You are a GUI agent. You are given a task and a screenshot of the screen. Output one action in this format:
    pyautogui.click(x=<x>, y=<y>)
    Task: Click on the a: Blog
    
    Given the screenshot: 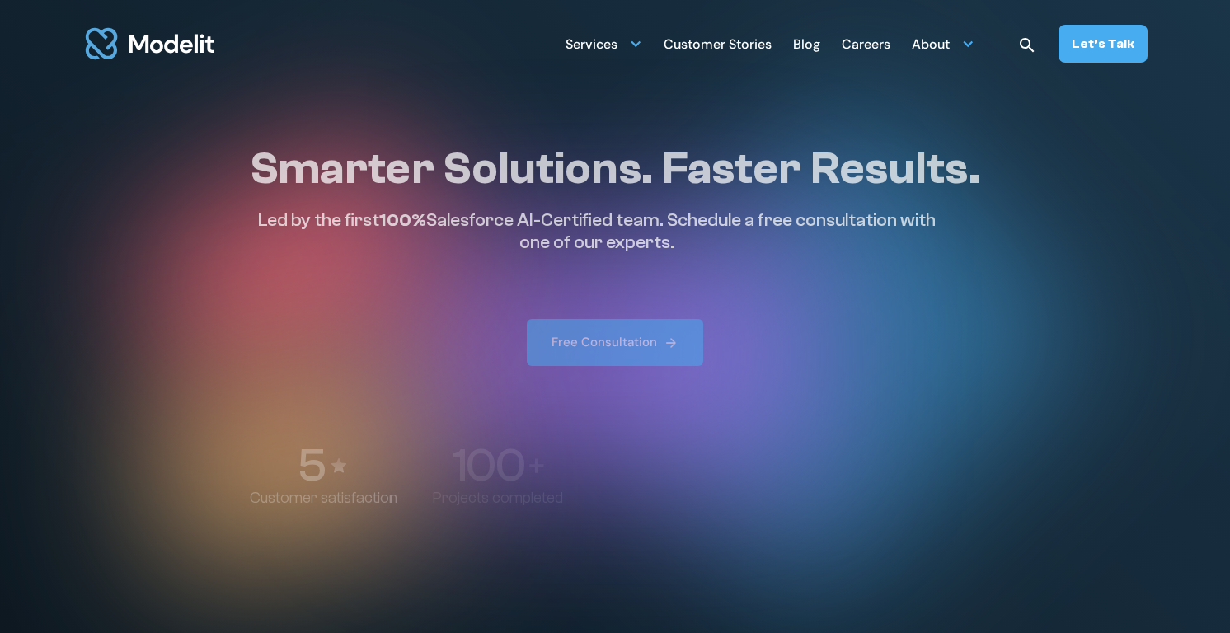 What is the action you would take?
    pyautogui.click(x=806, y=43)
    